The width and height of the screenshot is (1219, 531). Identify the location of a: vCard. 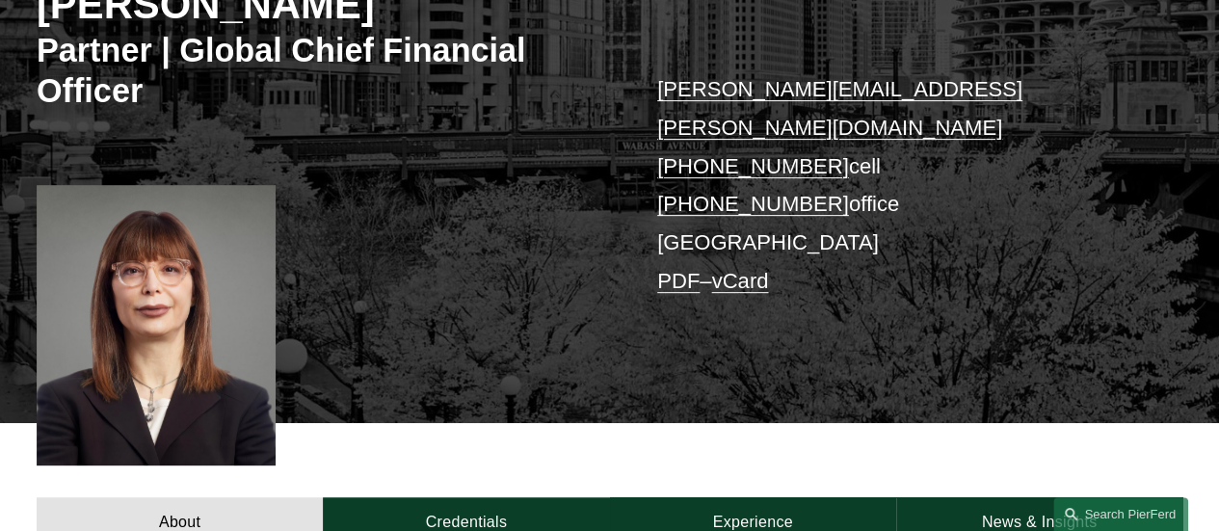
(739, 281).